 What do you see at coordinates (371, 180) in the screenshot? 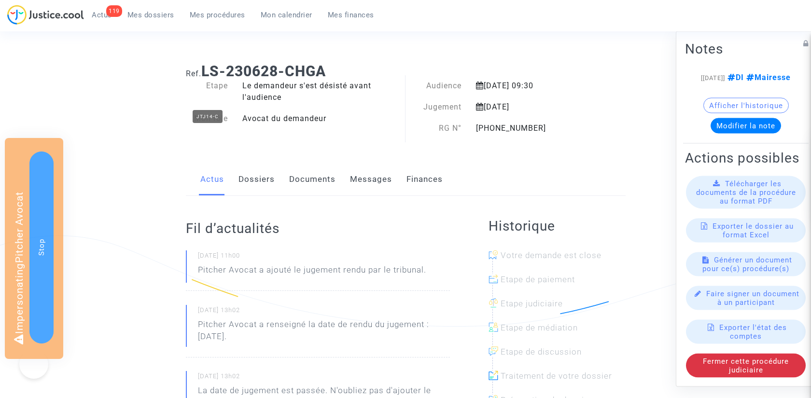
I see `a: Messages` at bounding box center [371, 180].